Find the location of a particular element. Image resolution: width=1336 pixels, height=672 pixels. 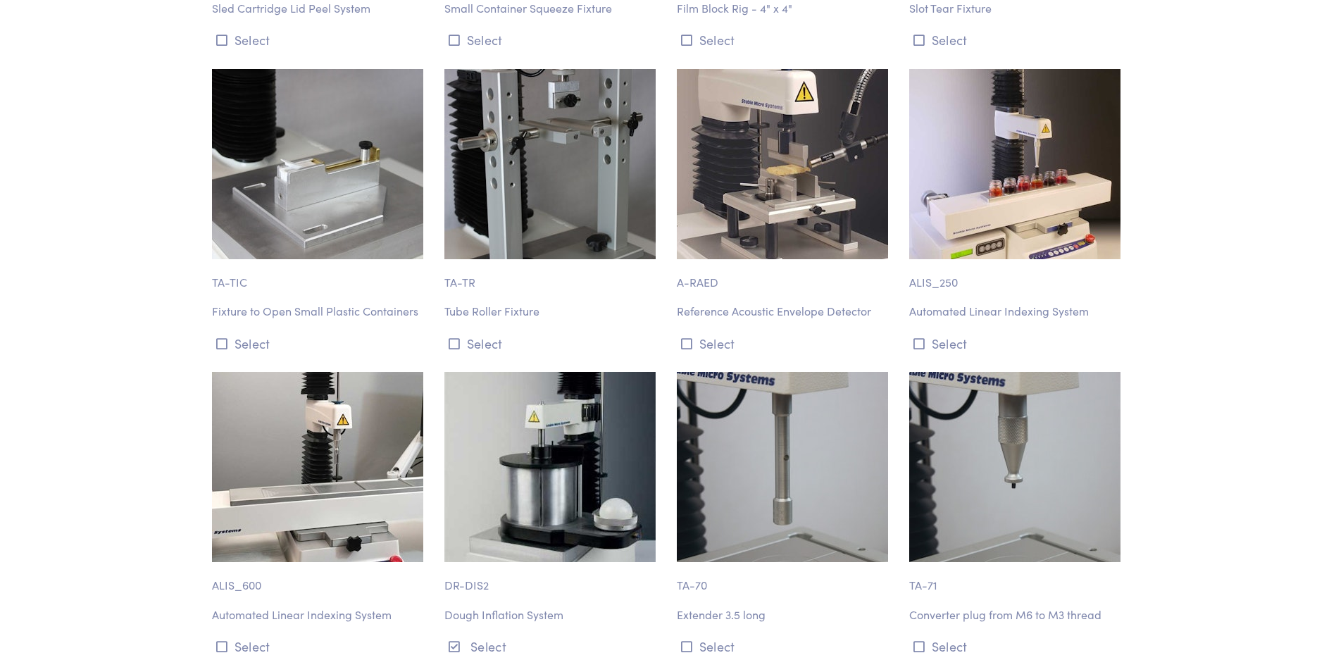

p: ALIS_600 is located at coordinates (320, 578).